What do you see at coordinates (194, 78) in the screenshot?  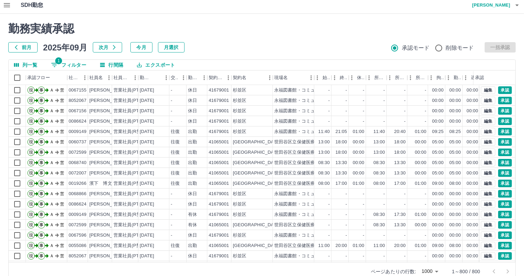 I see `div: 勤務区分` at bounding box center [194, 78].